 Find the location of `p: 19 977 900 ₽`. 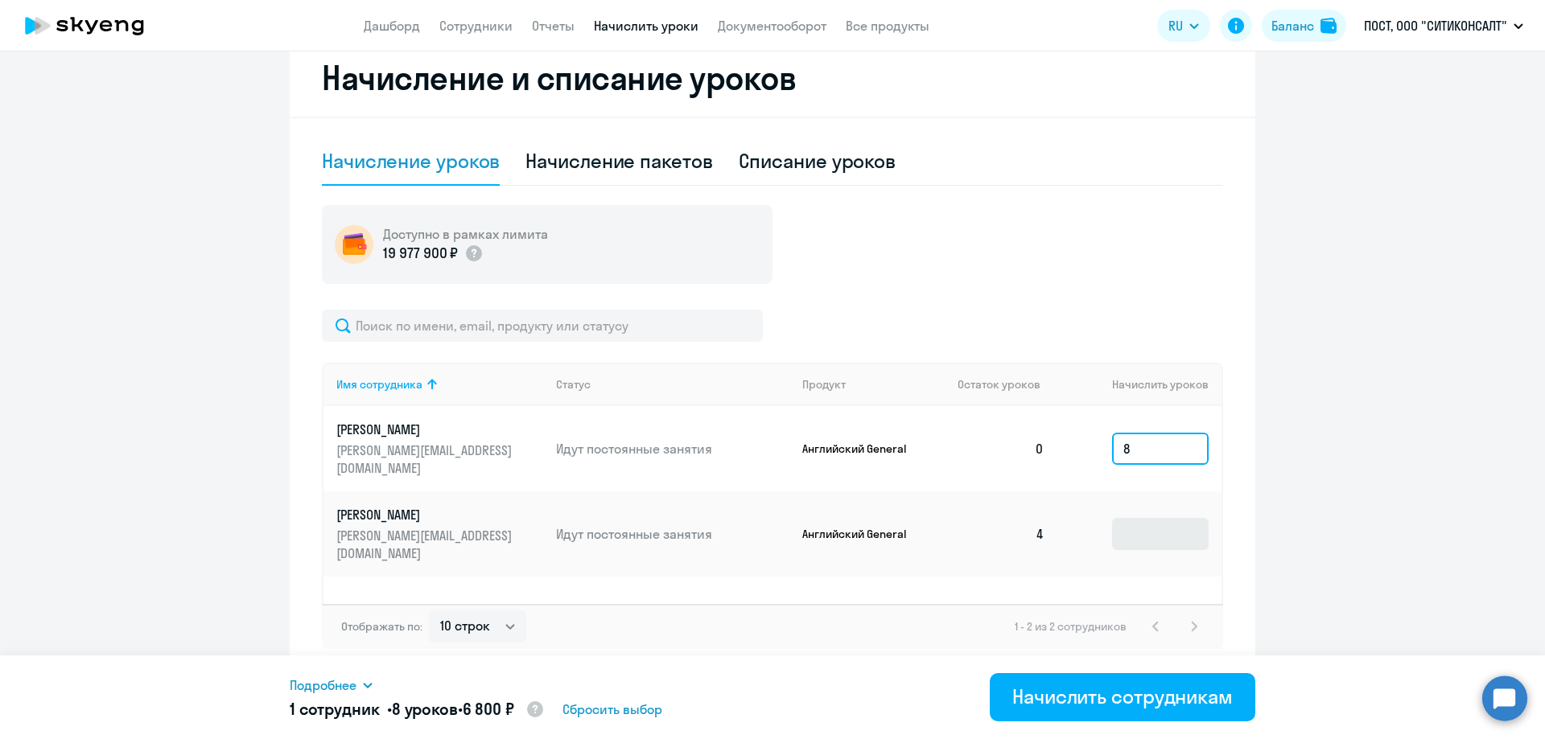

p: 19 977 900 ₽ is located at coordinates (420, 253).